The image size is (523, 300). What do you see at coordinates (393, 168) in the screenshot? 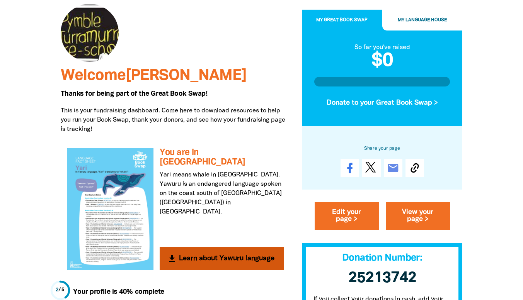
I see `i: email` at bounding box center [393, 168].